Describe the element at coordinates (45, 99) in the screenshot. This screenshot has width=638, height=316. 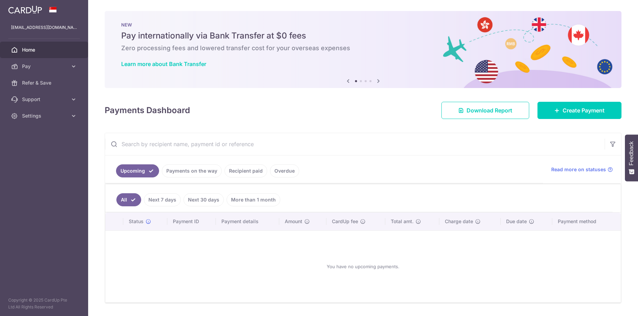
I see `span: Support` at that location.